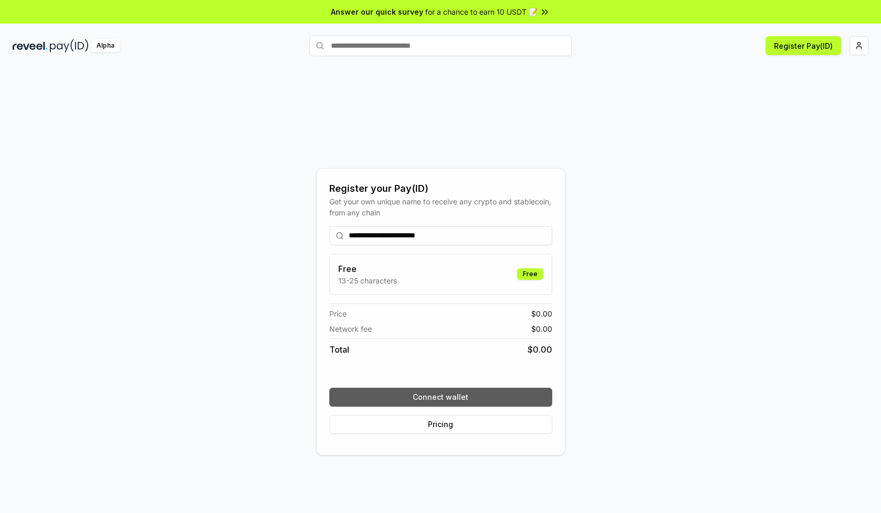 The image size is (881, 513). I want to click on p: 13-25 characters, so click(367, 280).